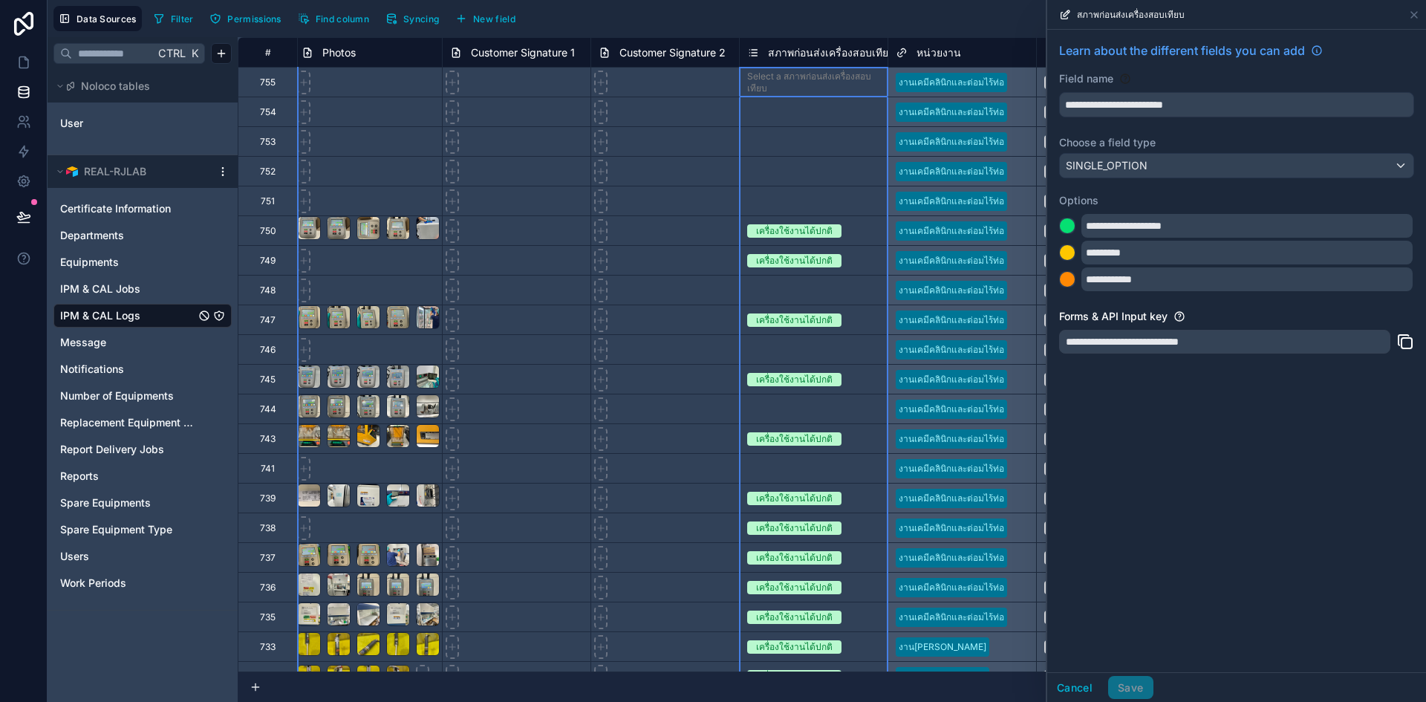 The image size is (1426, 702). I want to click on div: 746, so click(267, 350).